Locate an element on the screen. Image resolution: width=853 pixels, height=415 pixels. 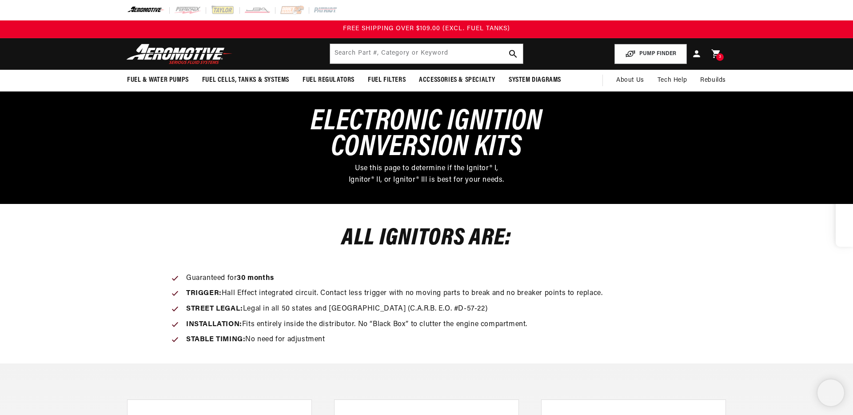
summary: System Diagrams is located at coordinates (535, 80).